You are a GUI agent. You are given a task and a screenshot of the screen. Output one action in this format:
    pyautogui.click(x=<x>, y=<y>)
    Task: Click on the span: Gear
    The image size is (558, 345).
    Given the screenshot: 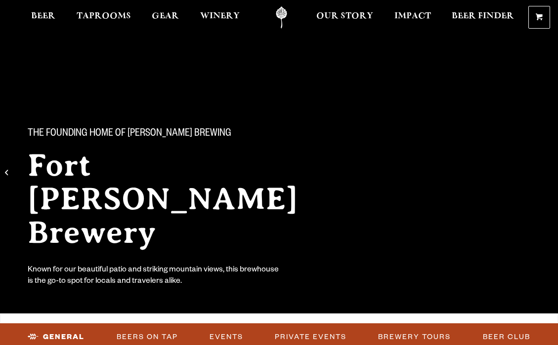 What is the action you would take?
    pyautogui.click(x=165, y=16)
    